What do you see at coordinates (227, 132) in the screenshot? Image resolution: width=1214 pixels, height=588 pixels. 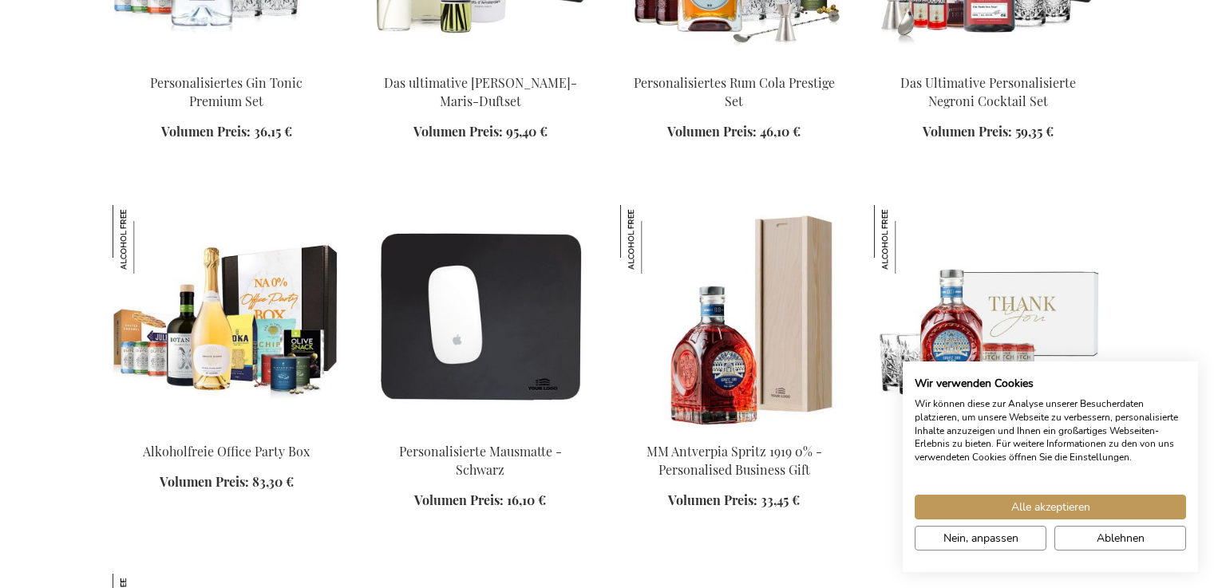 I see `a: Volumen Preis: 36,15 €` at bounding box center [227, 132].